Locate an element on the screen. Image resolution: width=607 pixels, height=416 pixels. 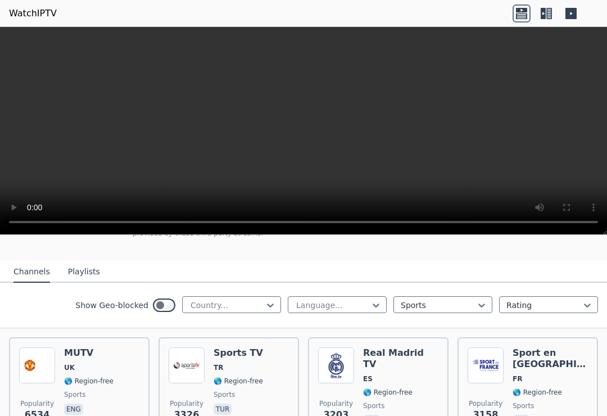
a: WatchIPTV is located at coordinates (33, 13).